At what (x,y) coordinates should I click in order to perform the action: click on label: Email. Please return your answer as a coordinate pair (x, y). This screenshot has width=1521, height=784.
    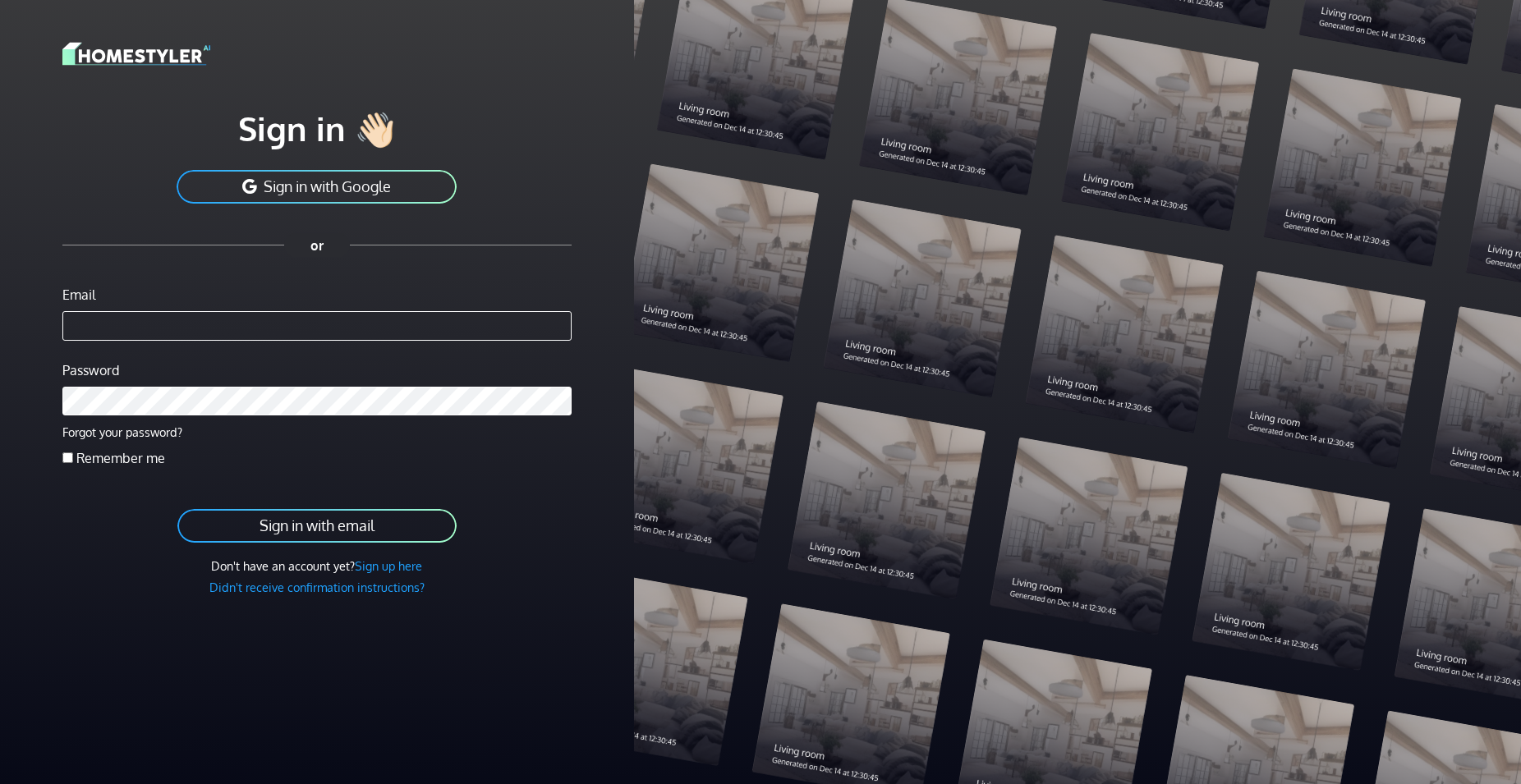
    Looking at the image, I should click on (79, 294).